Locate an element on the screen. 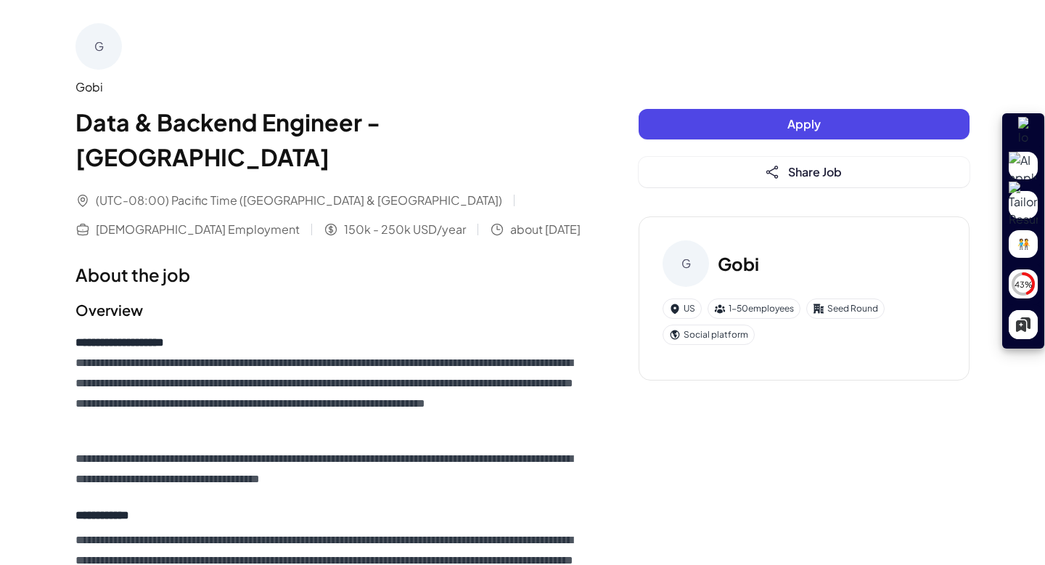 The width and height of the screenshot is (1045, 565). h1: About the job is located at coordinates (328, 274).